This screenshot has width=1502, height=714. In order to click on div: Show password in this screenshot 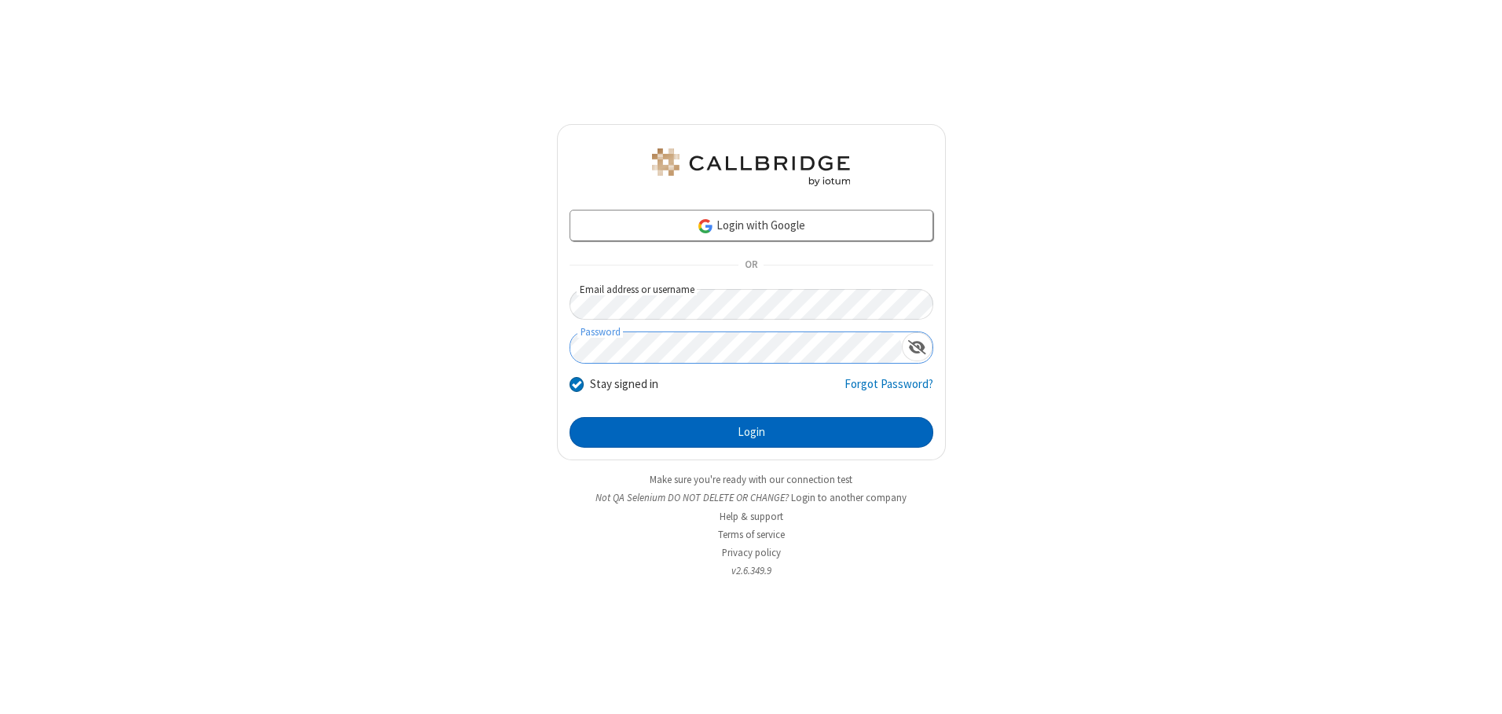, I will do `click(917, 347)`.